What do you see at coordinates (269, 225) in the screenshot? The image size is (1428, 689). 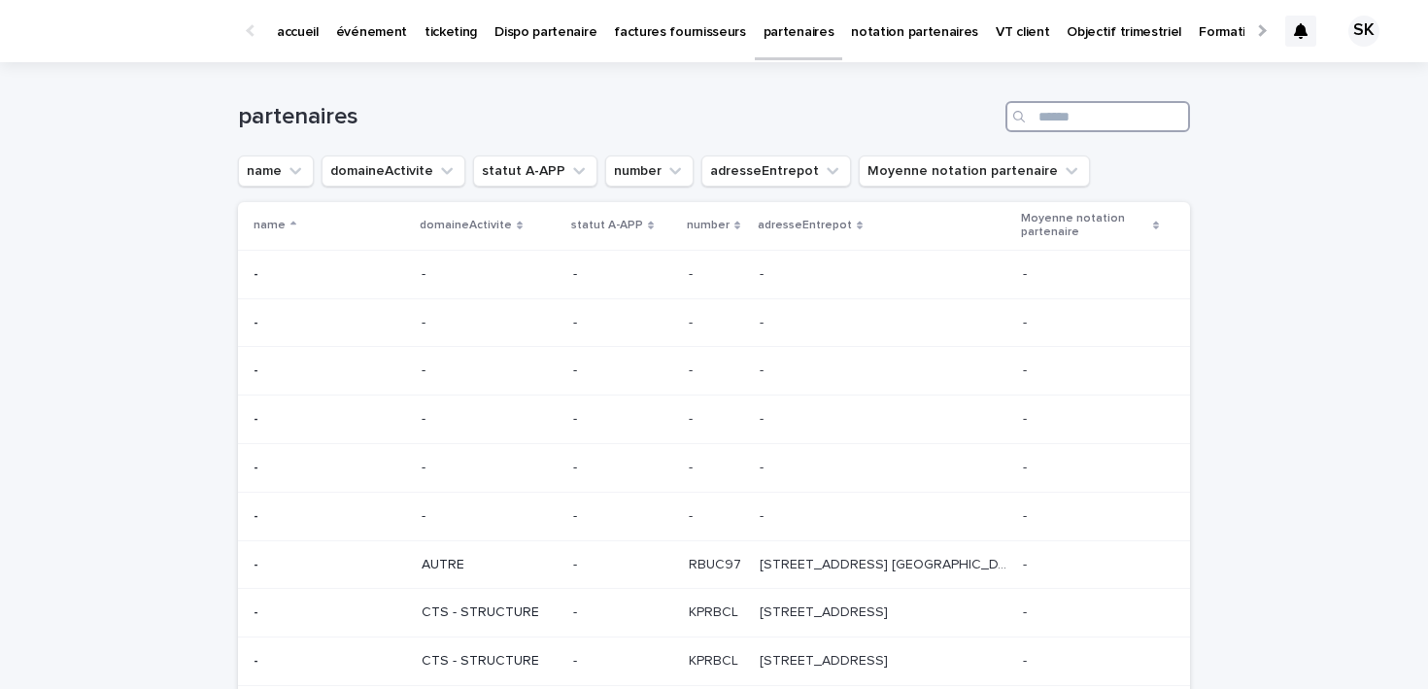 I see `p: name` at bounding box center [269, 225].